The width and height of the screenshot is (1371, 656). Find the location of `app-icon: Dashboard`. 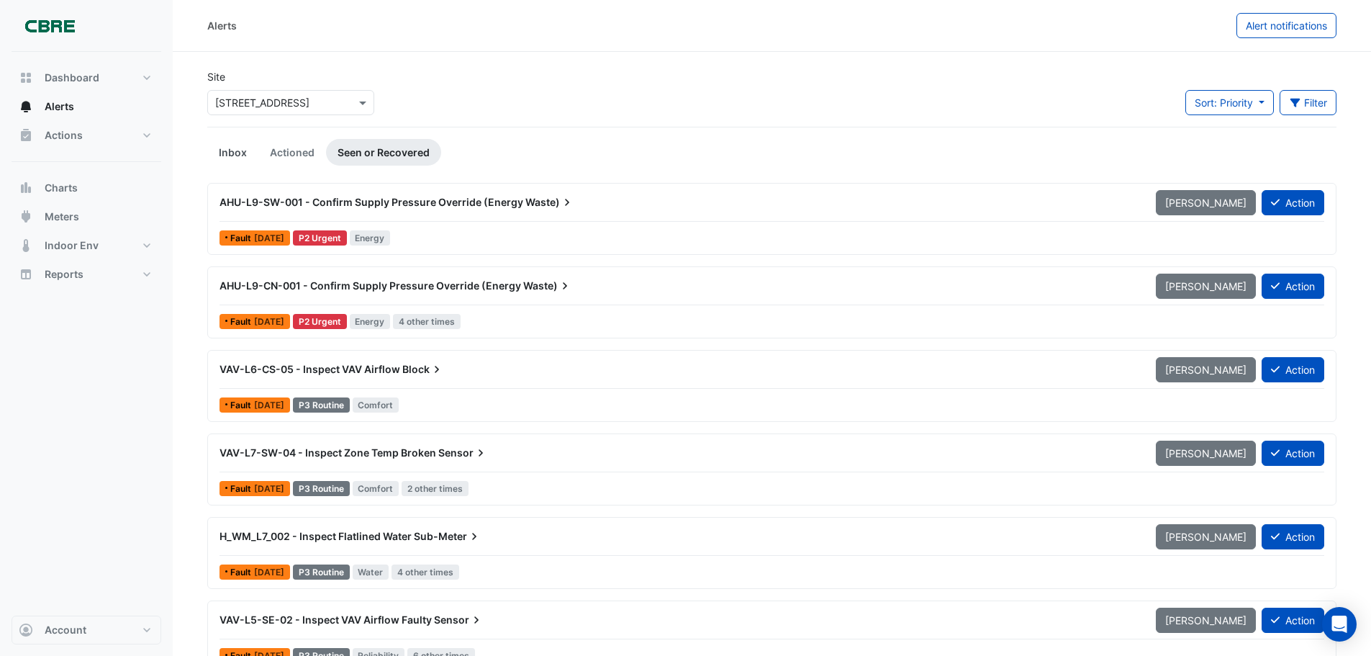

app-icon: Dashboard is located at coordinates (26, 78).